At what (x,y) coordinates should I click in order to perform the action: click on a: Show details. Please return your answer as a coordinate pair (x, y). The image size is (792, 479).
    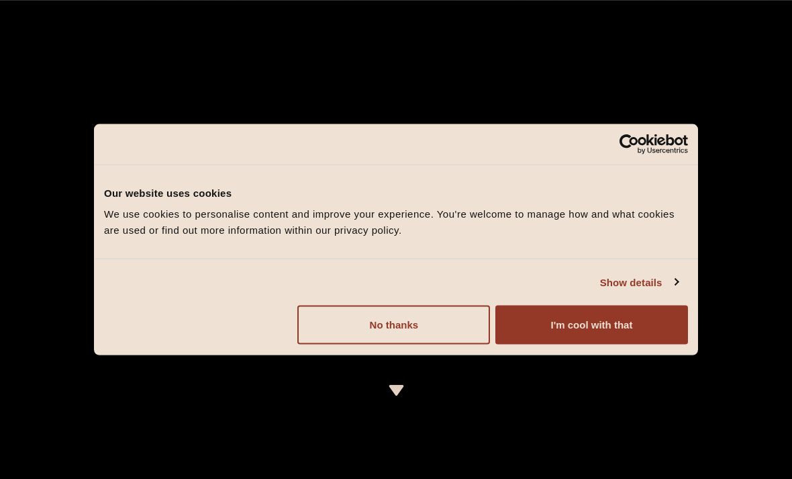
    Looking at the image, I should click on (639, 282).